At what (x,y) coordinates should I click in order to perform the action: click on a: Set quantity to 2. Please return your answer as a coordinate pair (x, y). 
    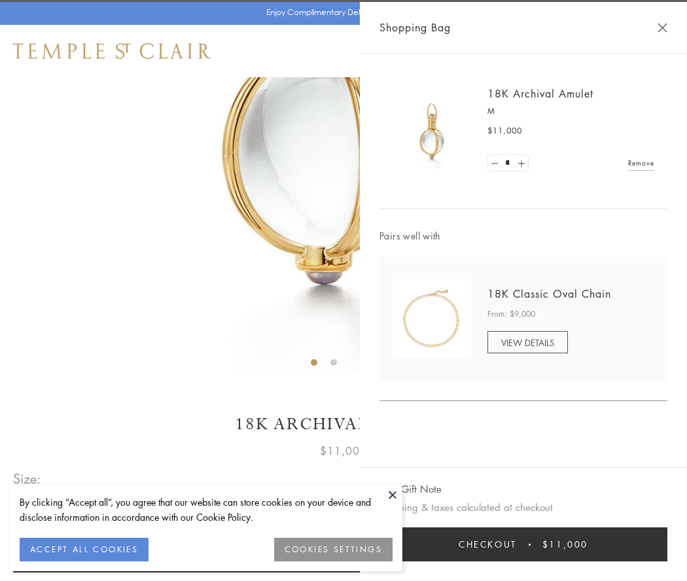
    Looking at the image, I should click on (521, 163).